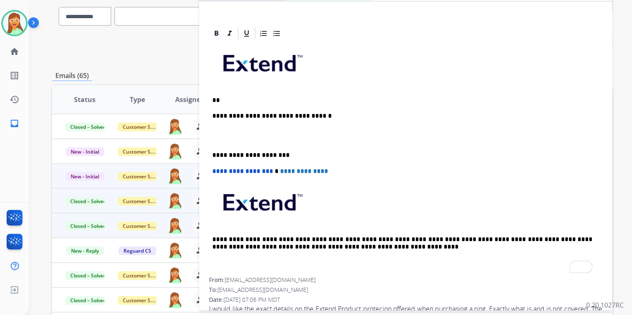 The height and width of the screenshot is (315, 632). What do you see at coordinates (14, 76) in the screenshot?
I see `mat-icon: list_alt` at bounding box center [14, 76].